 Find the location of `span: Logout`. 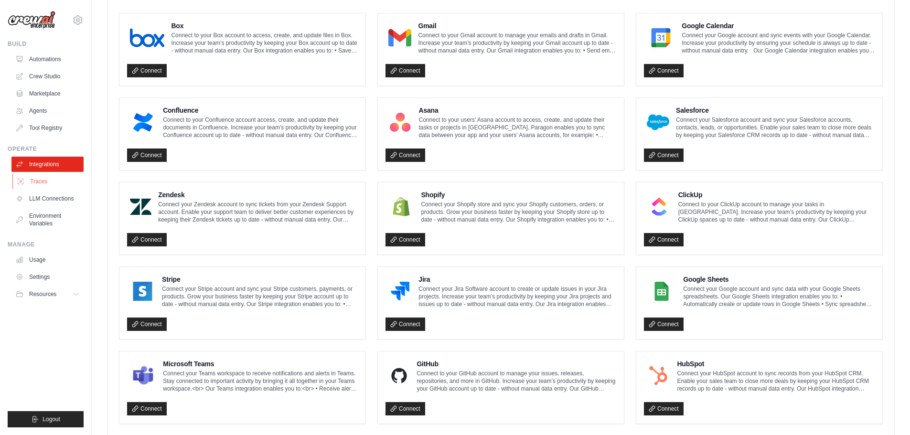

span: Logout is located at coordinates (51, 419).